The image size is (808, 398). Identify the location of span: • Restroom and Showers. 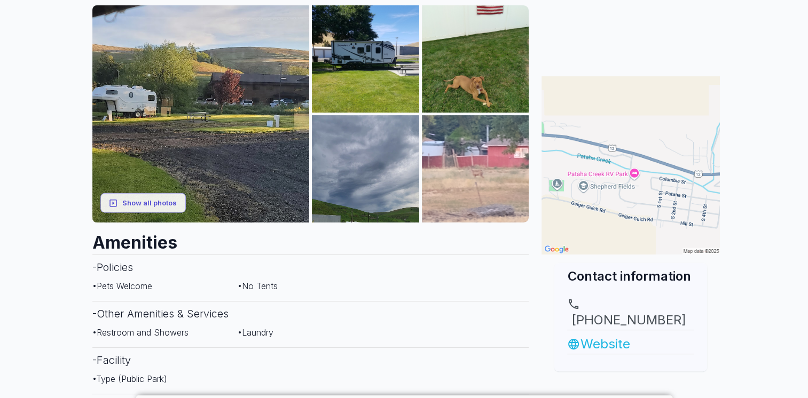
(140, 333).